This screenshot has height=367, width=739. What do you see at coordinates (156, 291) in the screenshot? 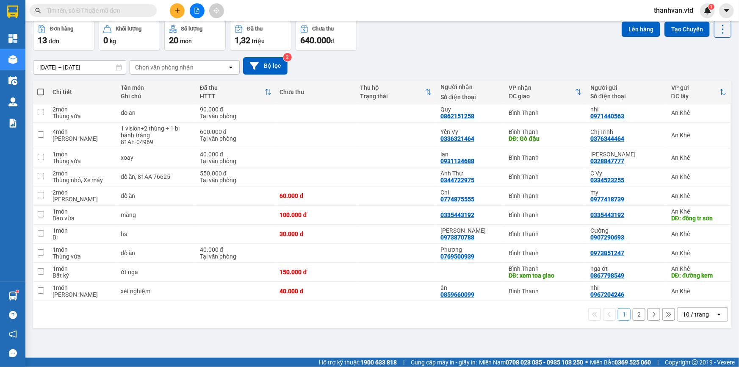
I see `div: xét nghiệm` at bounding box center [156, 291].